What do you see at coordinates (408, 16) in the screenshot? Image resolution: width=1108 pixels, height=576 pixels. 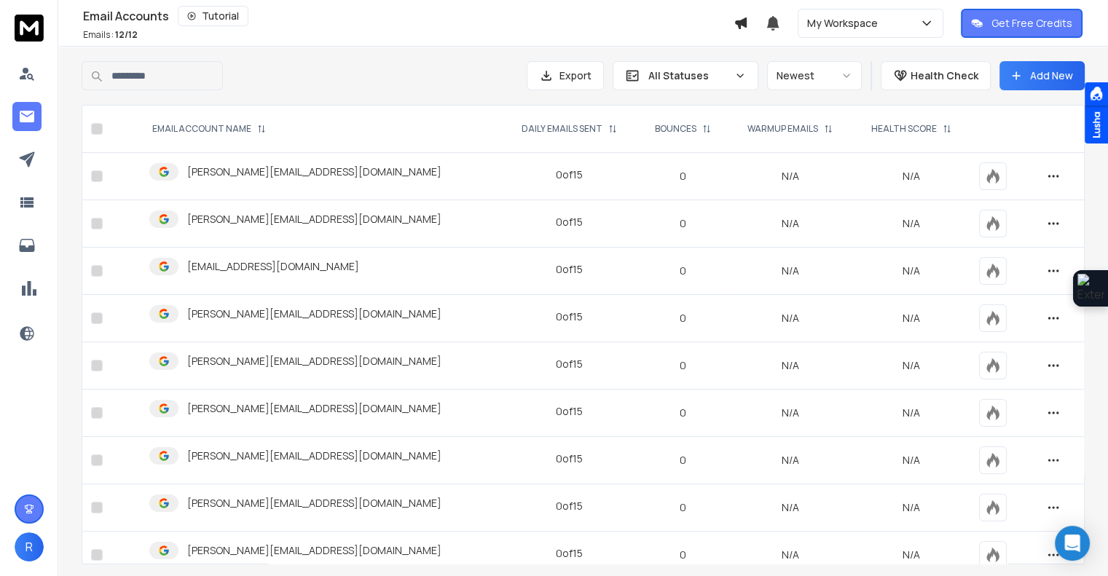 I see `div: Email Accounts` at bounding box center [408, 16].